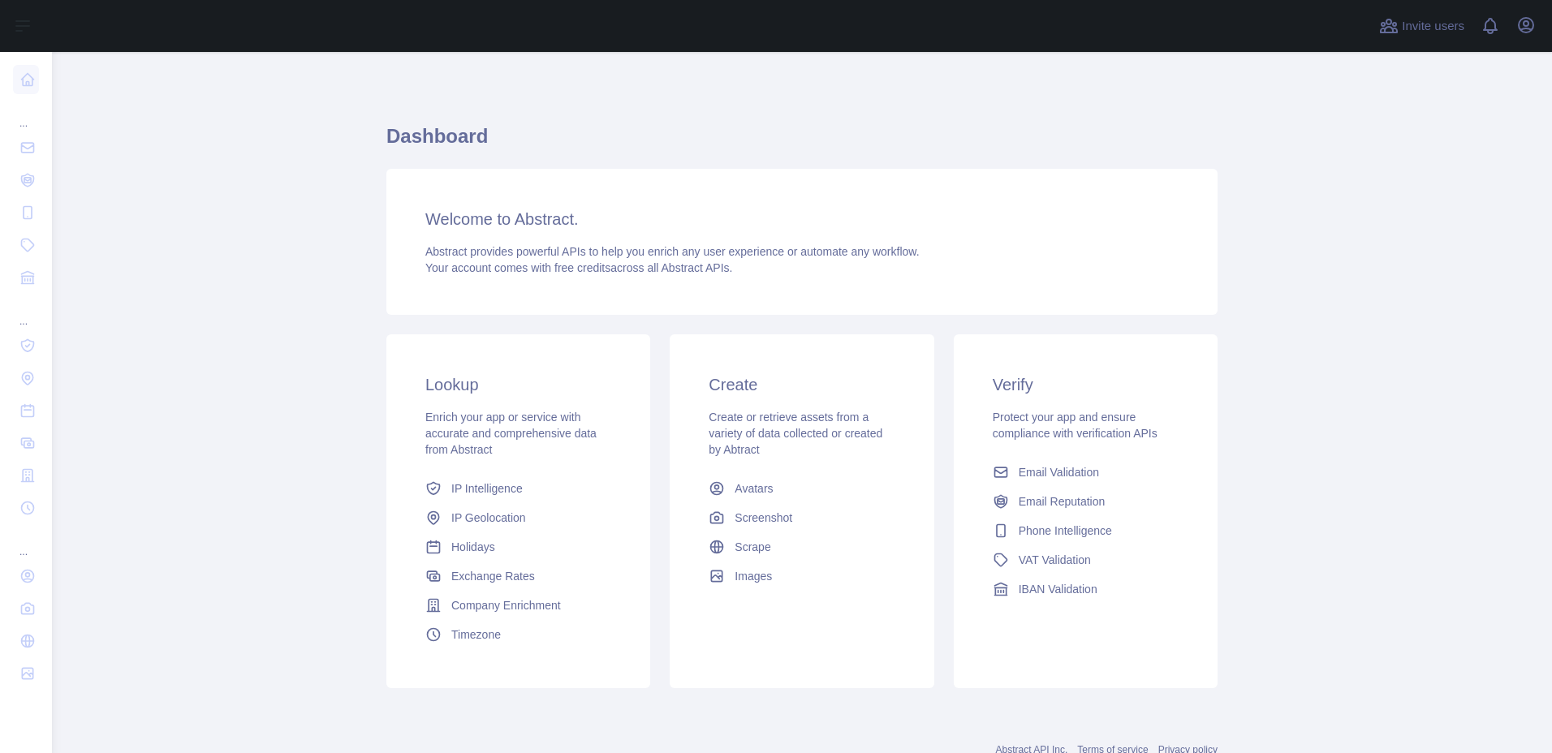 The height and width of the screenshot is (753, 1552). I want to click on a: VAT Validation, so click(1086, 560).